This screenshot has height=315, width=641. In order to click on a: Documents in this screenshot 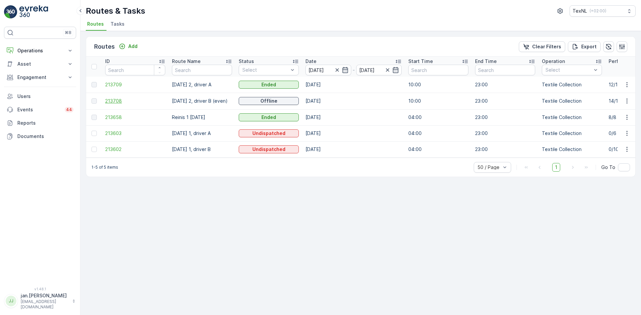, I will do `click(40, 137)`.